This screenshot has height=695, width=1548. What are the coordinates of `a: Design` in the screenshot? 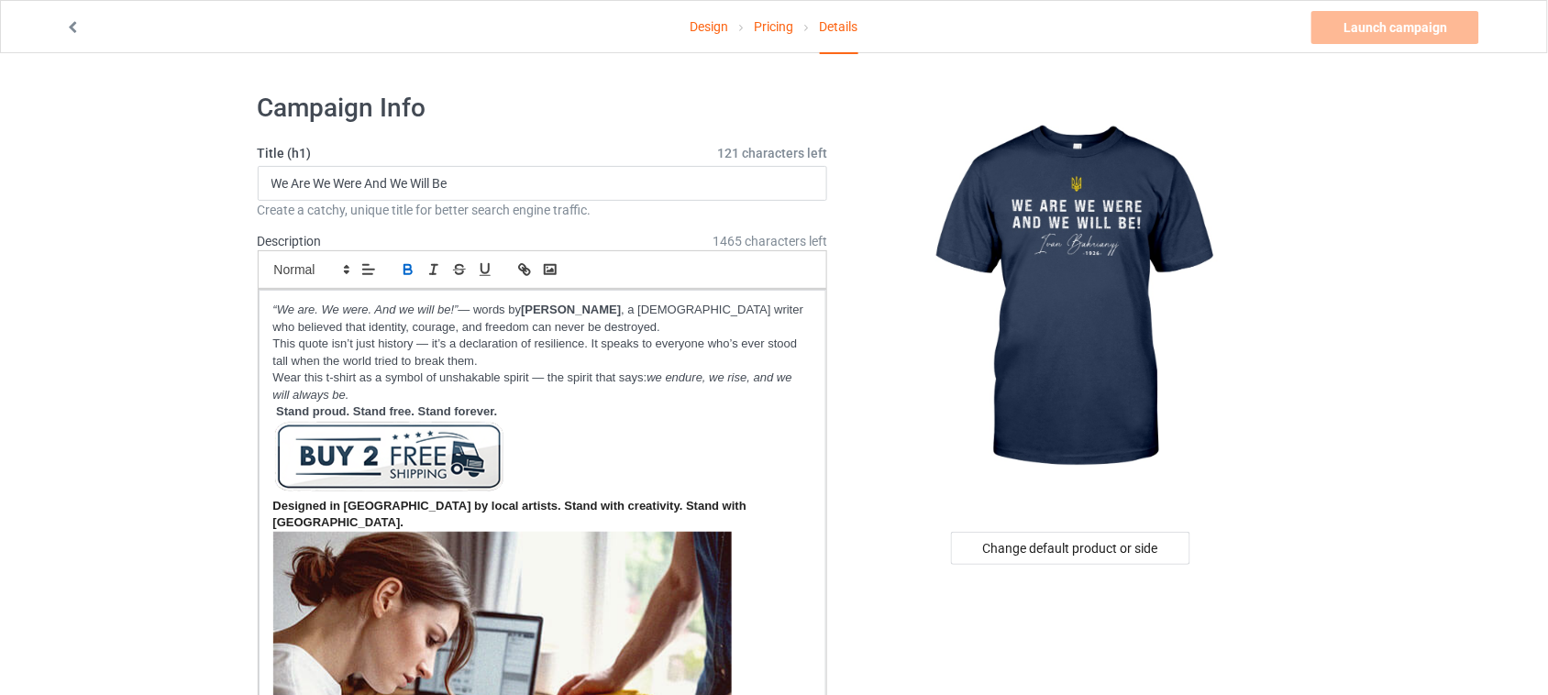 It's located at (709, 27).